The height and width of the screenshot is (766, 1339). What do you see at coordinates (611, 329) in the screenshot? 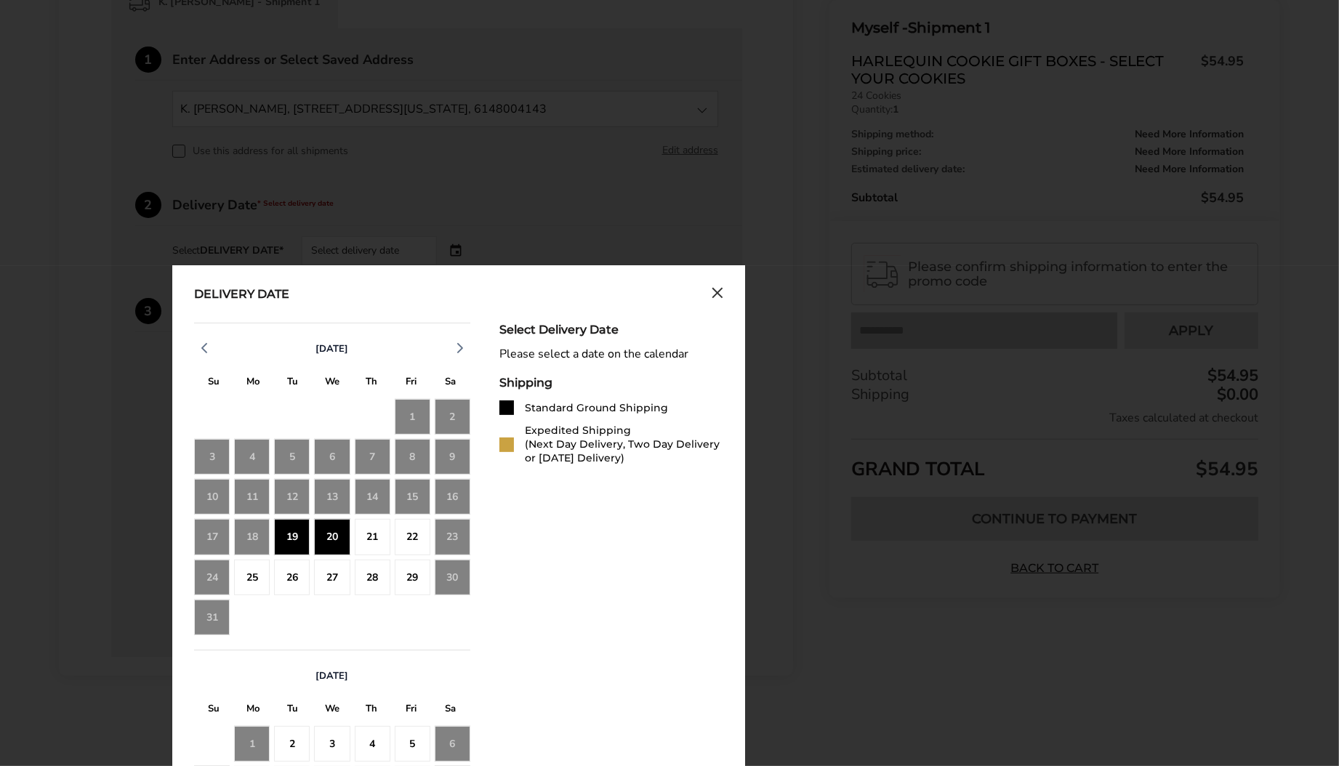
I see `div: Select Delivery Date` at bounding box center [611, 329].